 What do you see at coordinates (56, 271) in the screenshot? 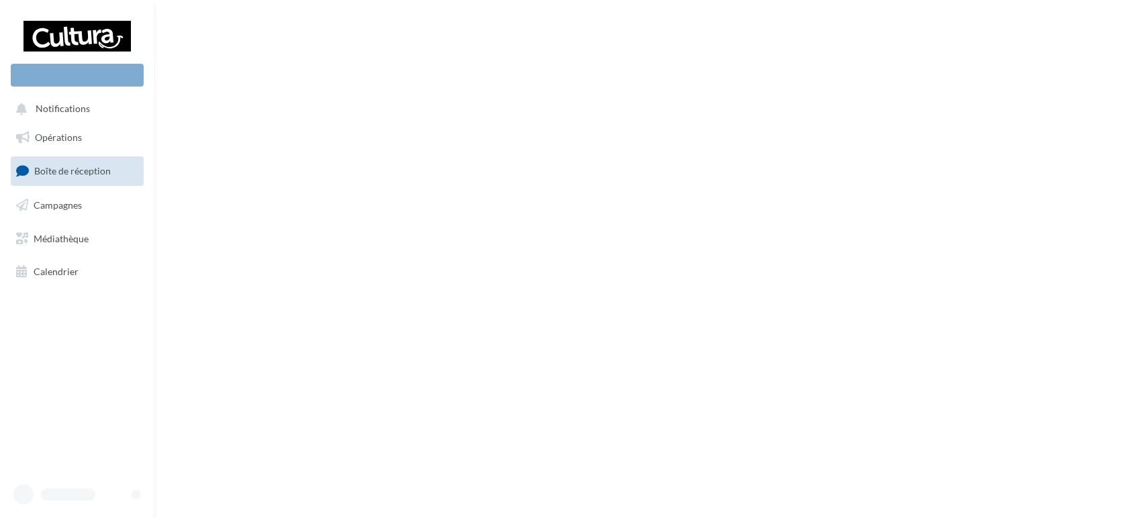
I see `span: Calendrier` at bounding box center [56, 271].